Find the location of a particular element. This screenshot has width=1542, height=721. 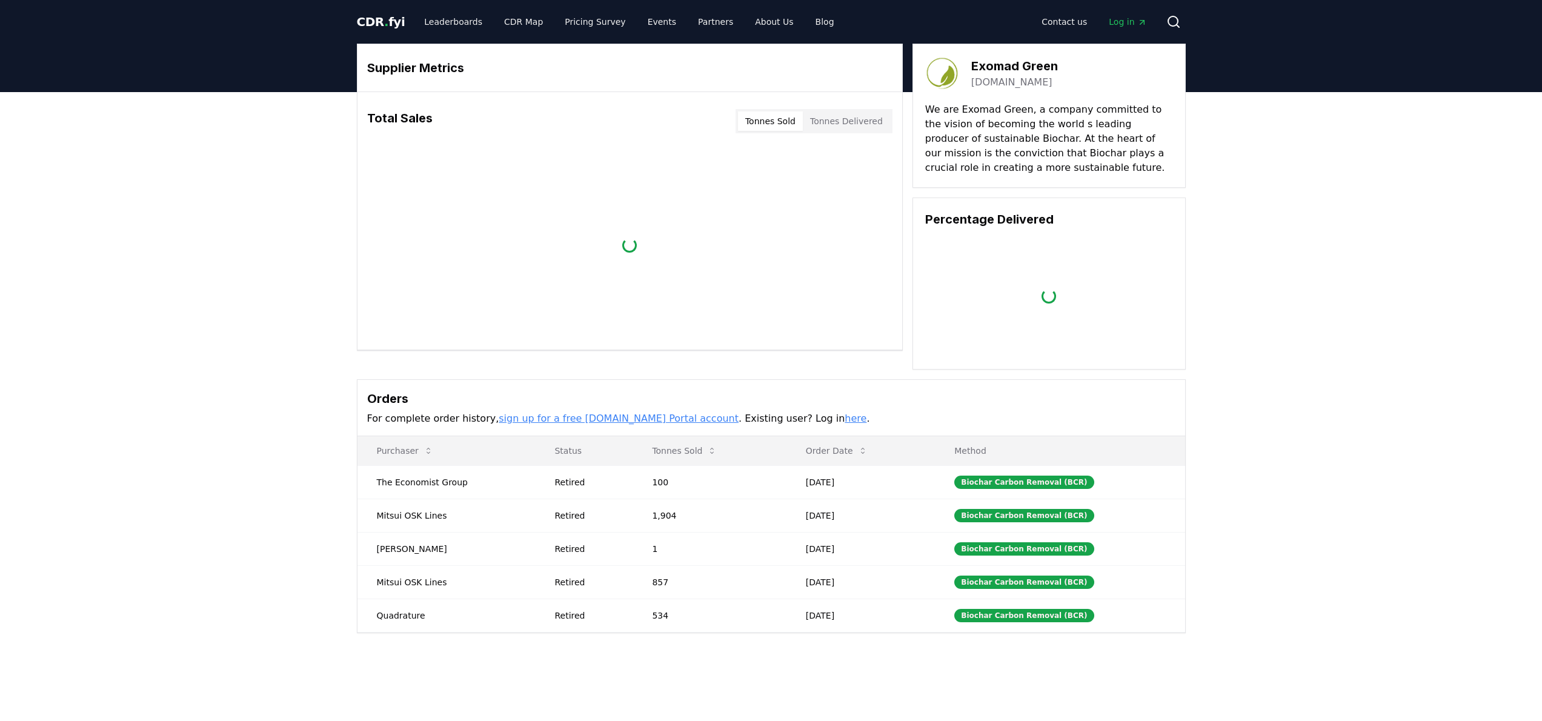

a: here is located at coordinates (856, 418).